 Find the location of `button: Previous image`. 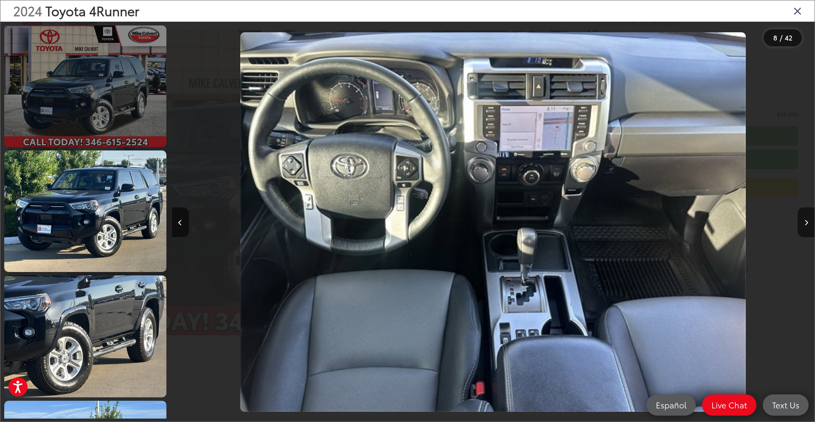

button: Previous image is located at coordinates (180, 222).